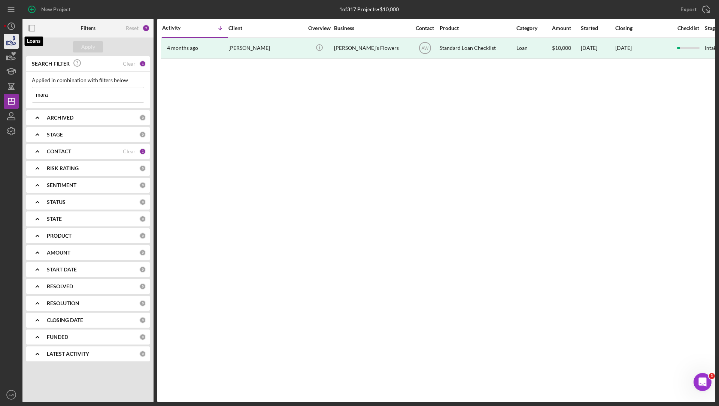  Describe the element at coordinates (372, 28) in the screenshot. I see `div: Business` at that location.